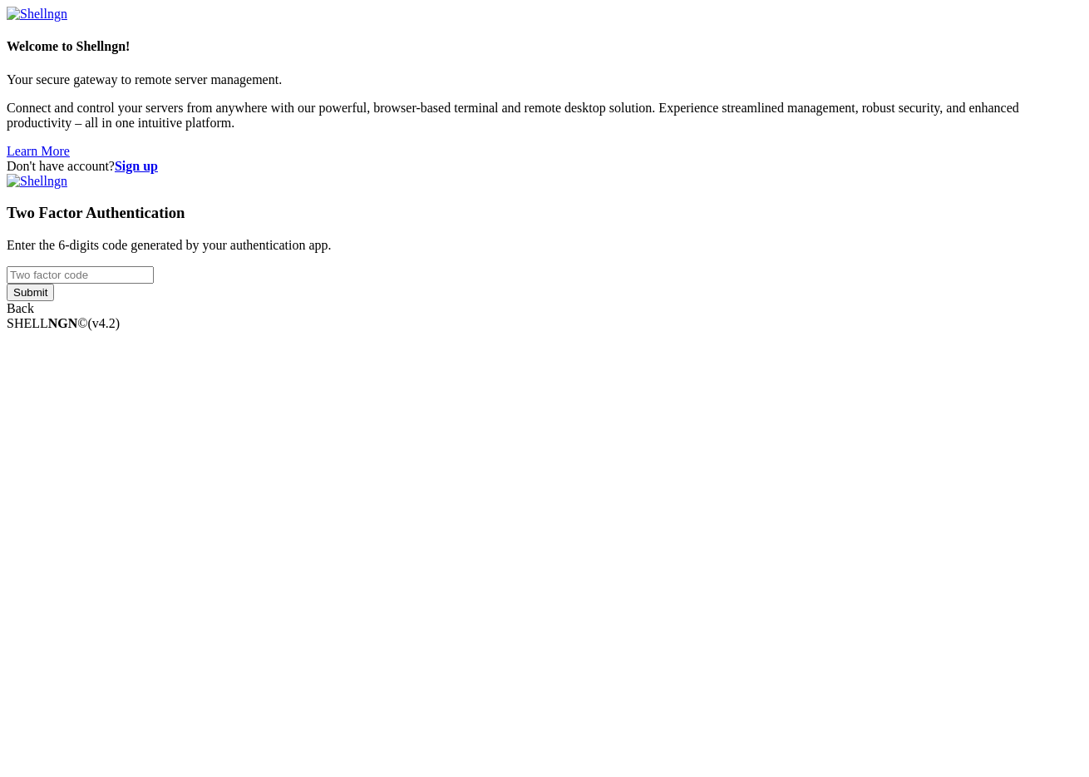 This screenshot has height=777, width=1089. What do you see at coordinates (30, 292) in the screenshot?
I see `input: Submit` at bounding box center [30, 292].